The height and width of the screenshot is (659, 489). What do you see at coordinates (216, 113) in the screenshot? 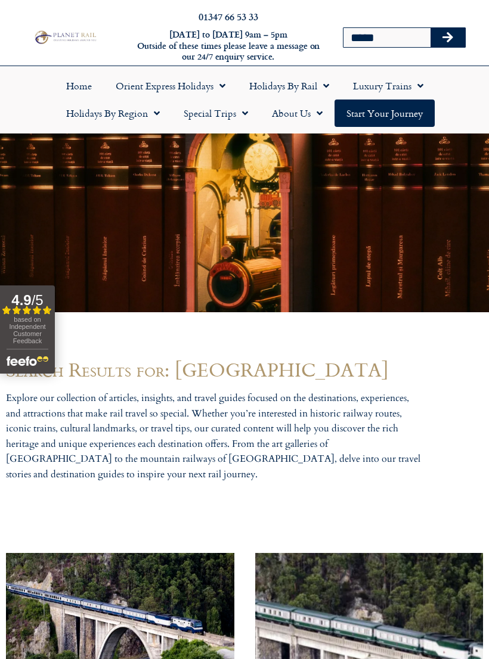
I see `a: Special Trips` at bounding box center [216, 113].